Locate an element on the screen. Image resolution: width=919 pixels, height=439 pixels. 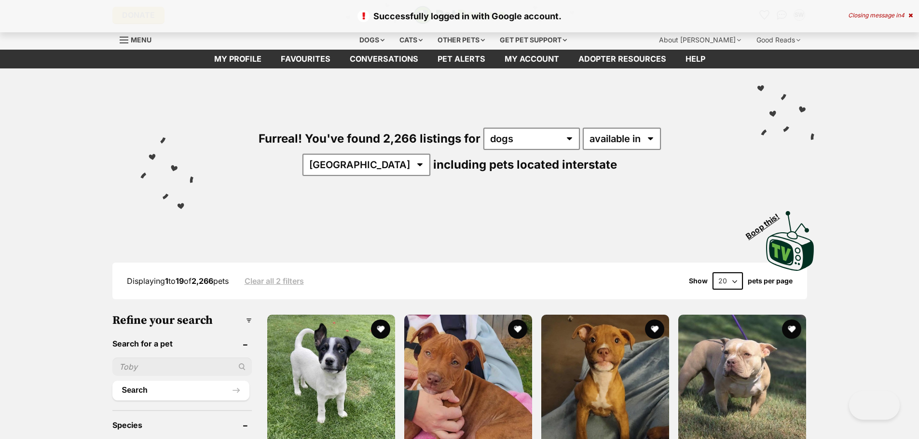
p: Successfully logged in with Google account. is located at coordinates (459, 16).